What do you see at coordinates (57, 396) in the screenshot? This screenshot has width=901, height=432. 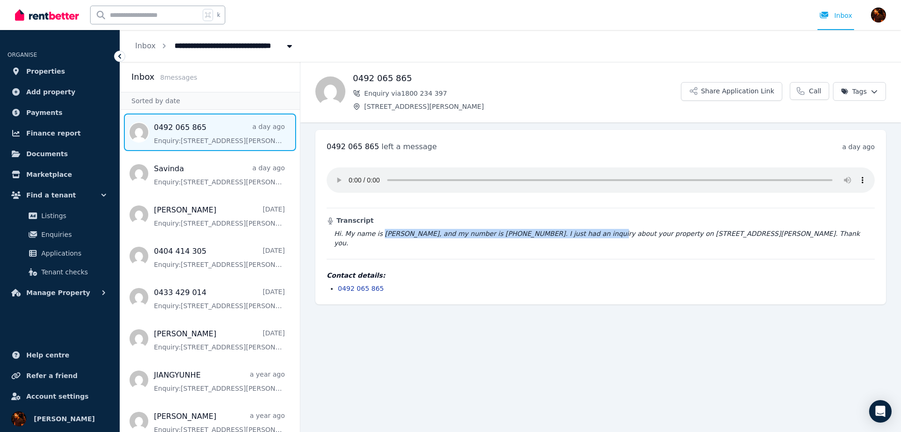 I see `span: Account settings` at bounding box center [57, 396].